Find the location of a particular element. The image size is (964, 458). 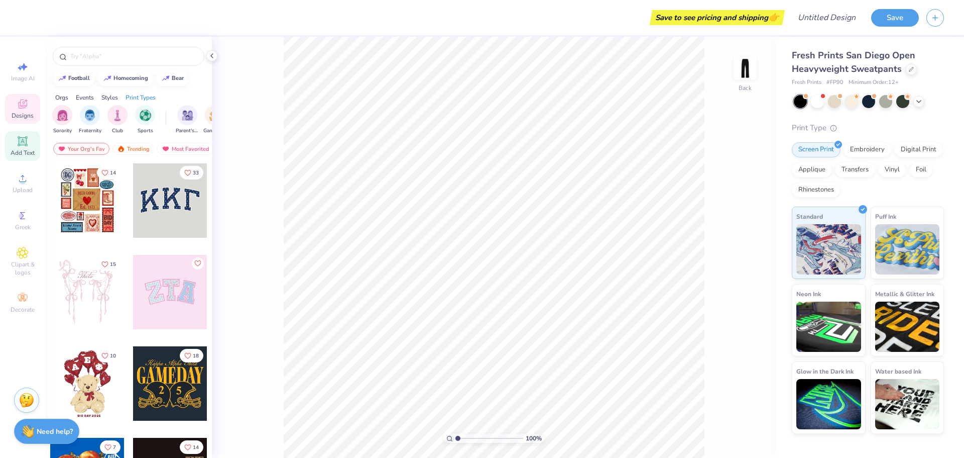

div: Transfers is located at coordinates (855, 170).